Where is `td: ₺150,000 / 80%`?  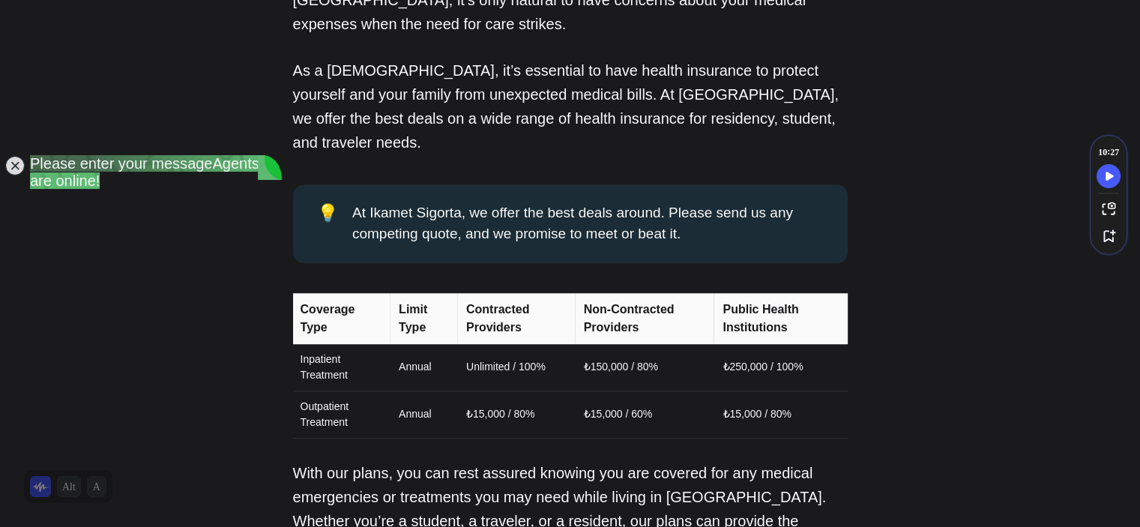
td: ₺150,000 / 80% is located at coordinates (645, 367).